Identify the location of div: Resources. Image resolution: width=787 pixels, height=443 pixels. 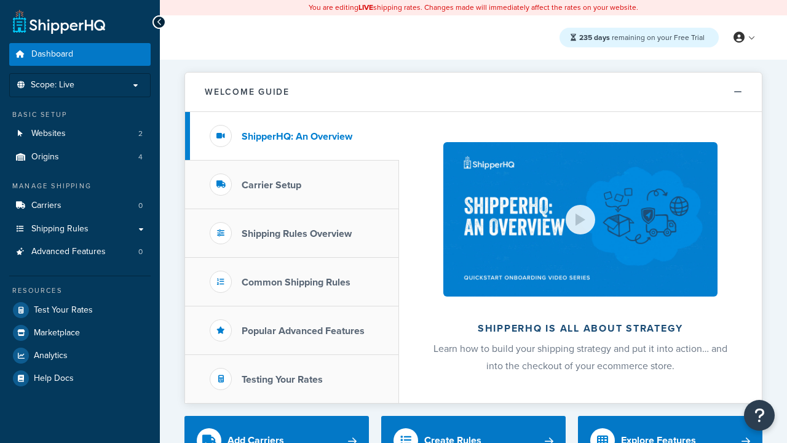
(80, 290).